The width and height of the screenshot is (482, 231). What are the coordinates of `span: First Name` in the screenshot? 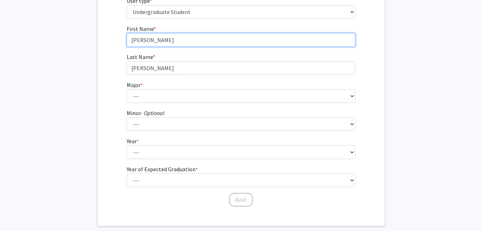 It's located at (140, 29).